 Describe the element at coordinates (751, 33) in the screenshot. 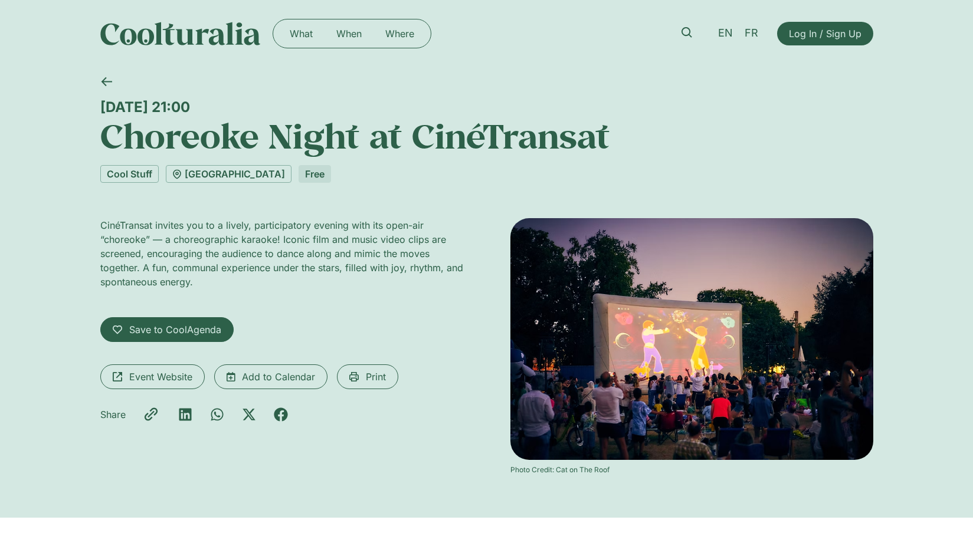

I see `a: FR` at that location.